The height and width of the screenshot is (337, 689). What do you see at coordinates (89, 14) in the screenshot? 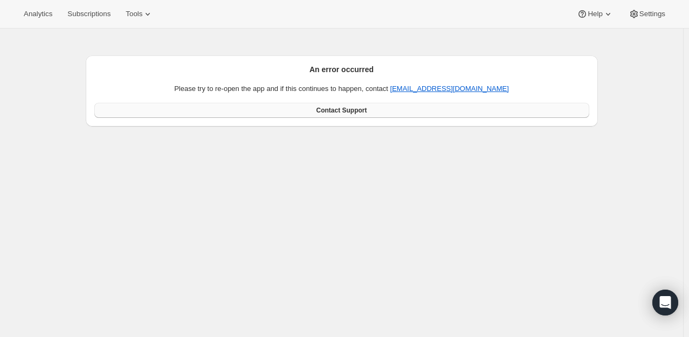
I see `button: Subscriptions` at bounding box center [89, 14].